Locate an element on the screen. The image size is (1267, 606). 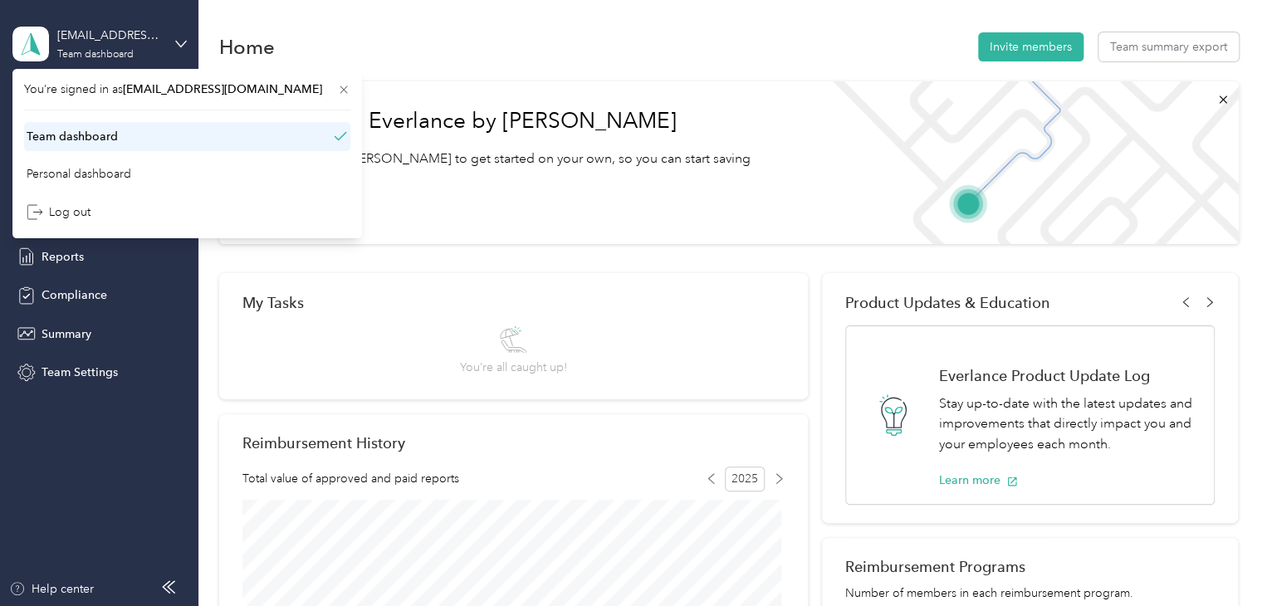
span: 2025 is located at coordinates (745, 479).